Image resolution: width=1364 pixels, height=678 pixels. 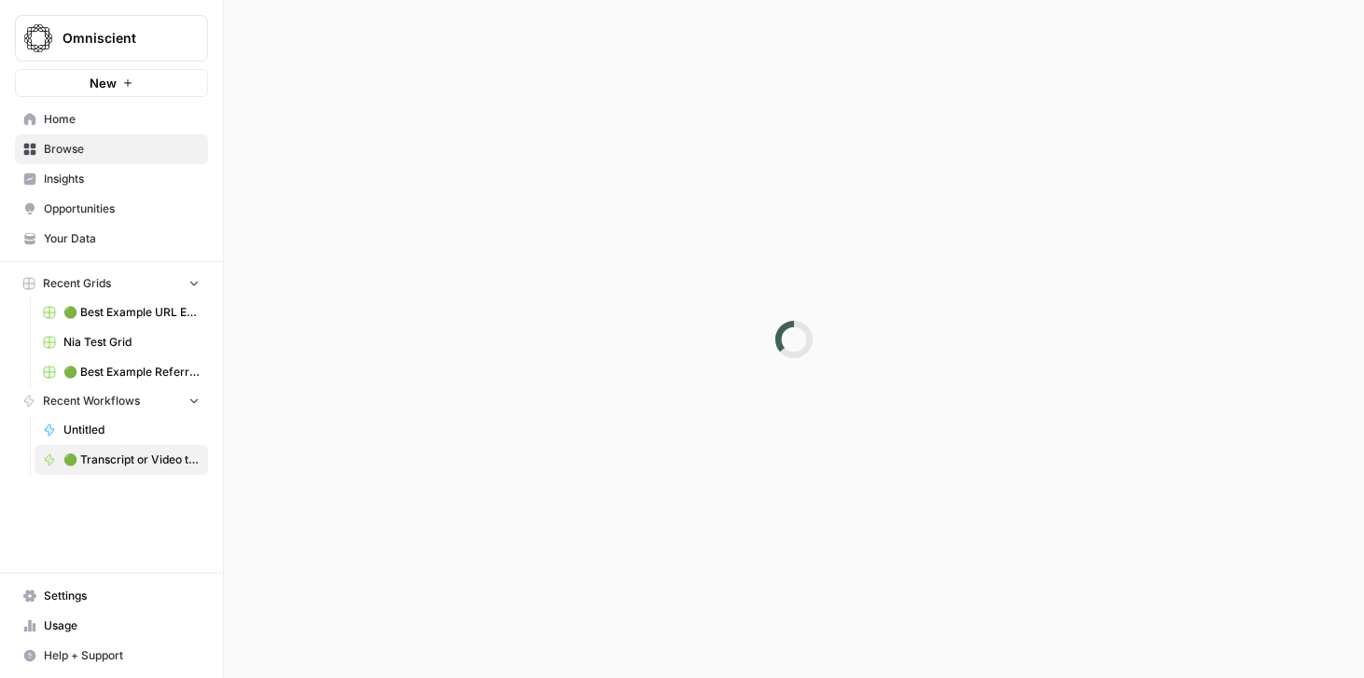 I want to click on span: Settings, so click(x=121, y=596).